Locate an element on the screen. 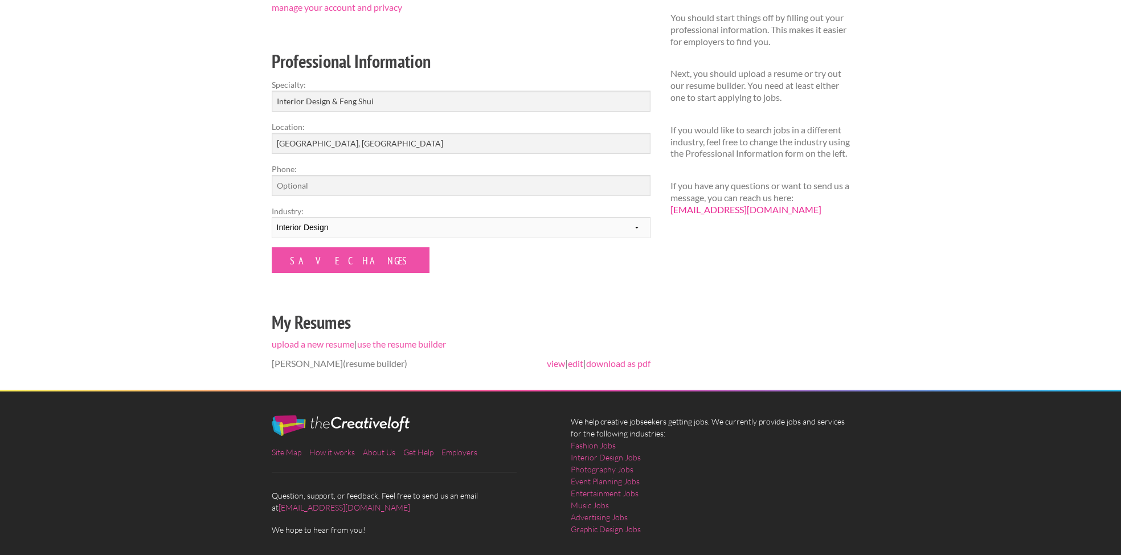 The image size is (1121, 555). input: e.g. New York, NY is located at coordinates (461, 143).